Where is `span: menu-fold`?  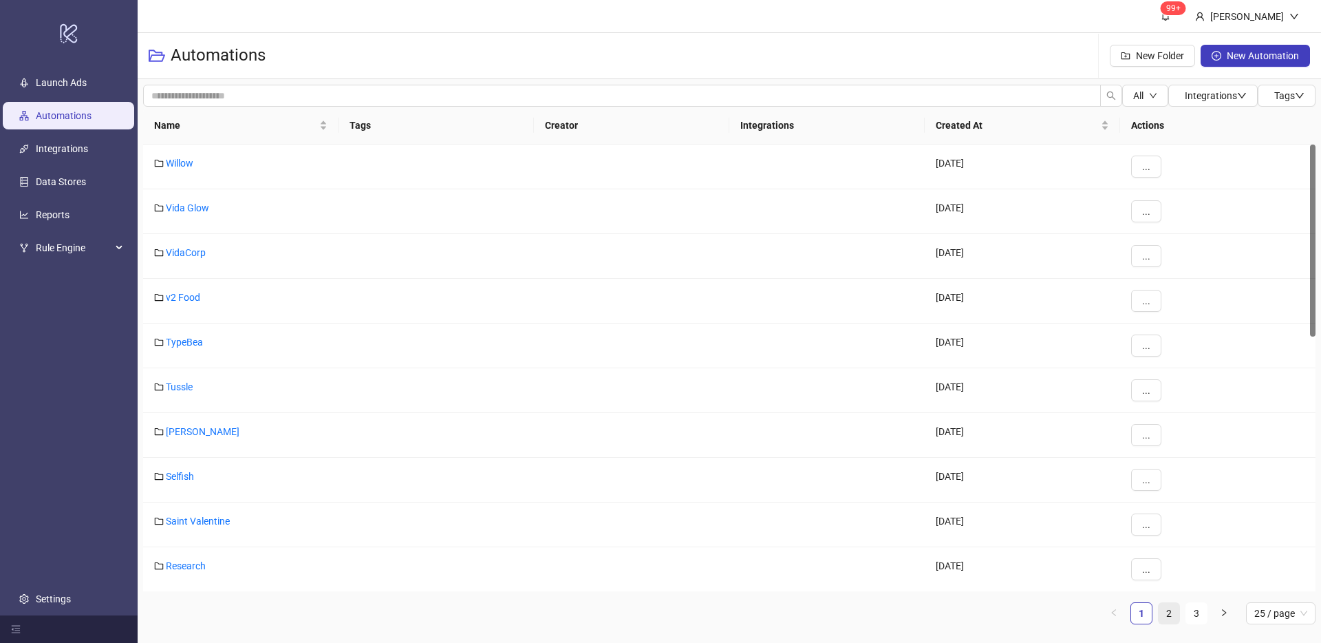 span: menu-fold is located at coordinates (16, 629).